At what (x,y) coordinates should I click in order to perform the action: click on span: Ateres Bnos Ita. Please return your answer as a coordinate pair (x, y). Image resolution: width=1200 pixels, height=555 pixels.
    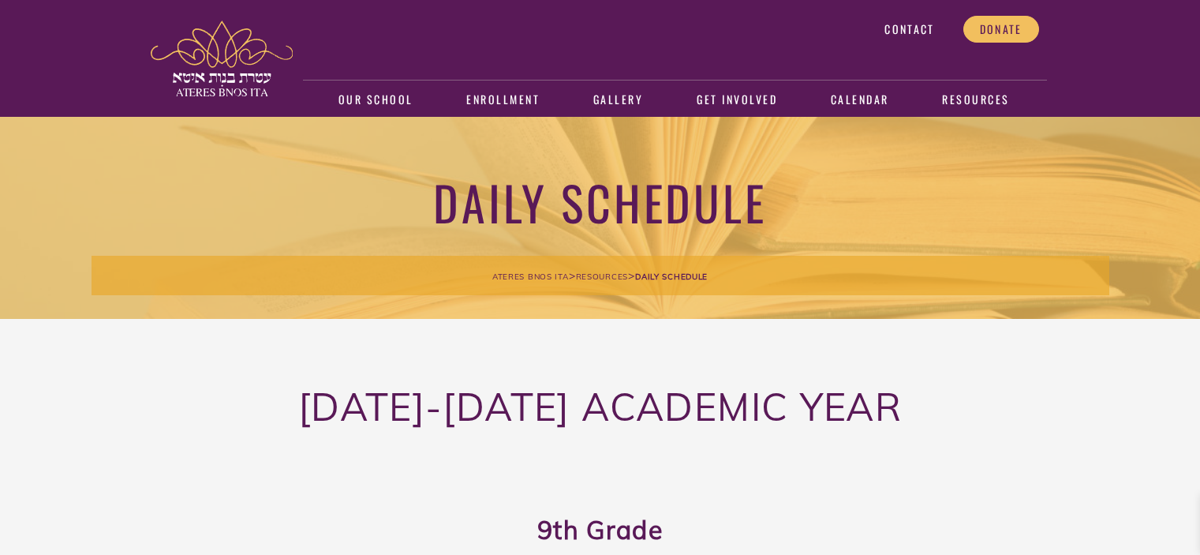
    Looking at the image, I should click on (530, 276).